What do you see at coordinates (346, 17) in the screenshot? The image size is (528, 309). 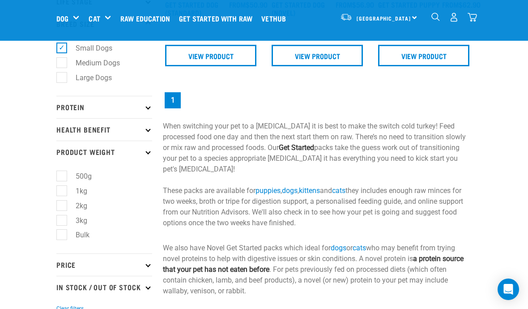 I see `img: van-moving.png` at bounding box center [346, 17].